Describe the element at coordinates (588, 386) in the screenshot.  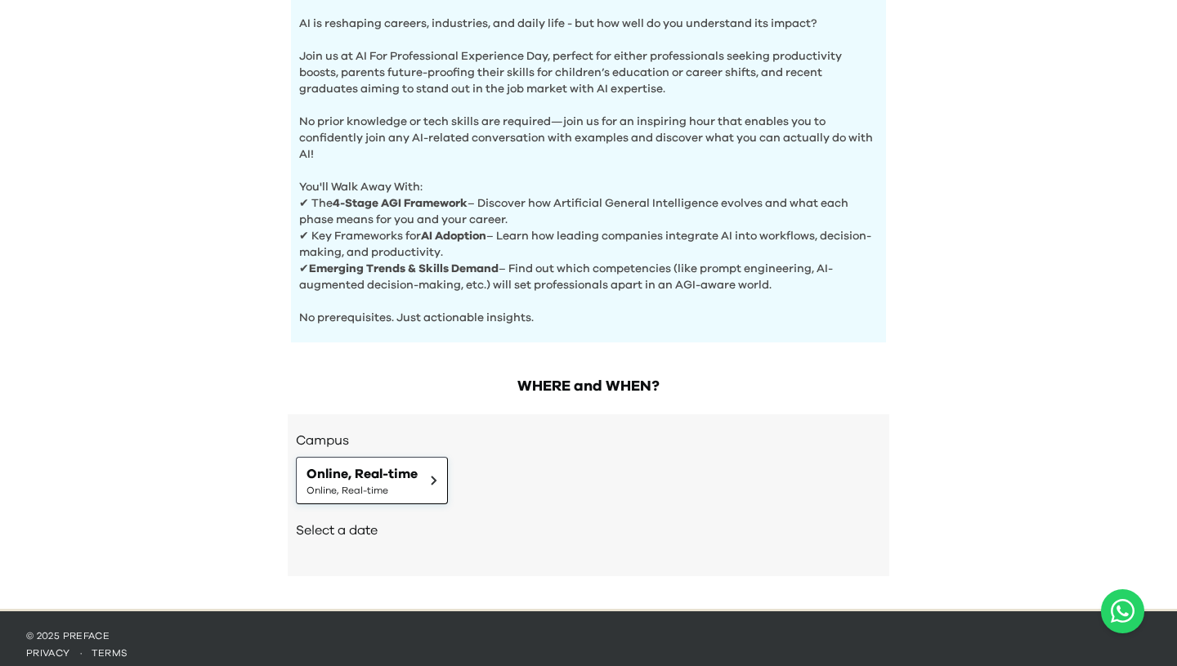
I see `h2: WHERE and WHEN?` at that location.